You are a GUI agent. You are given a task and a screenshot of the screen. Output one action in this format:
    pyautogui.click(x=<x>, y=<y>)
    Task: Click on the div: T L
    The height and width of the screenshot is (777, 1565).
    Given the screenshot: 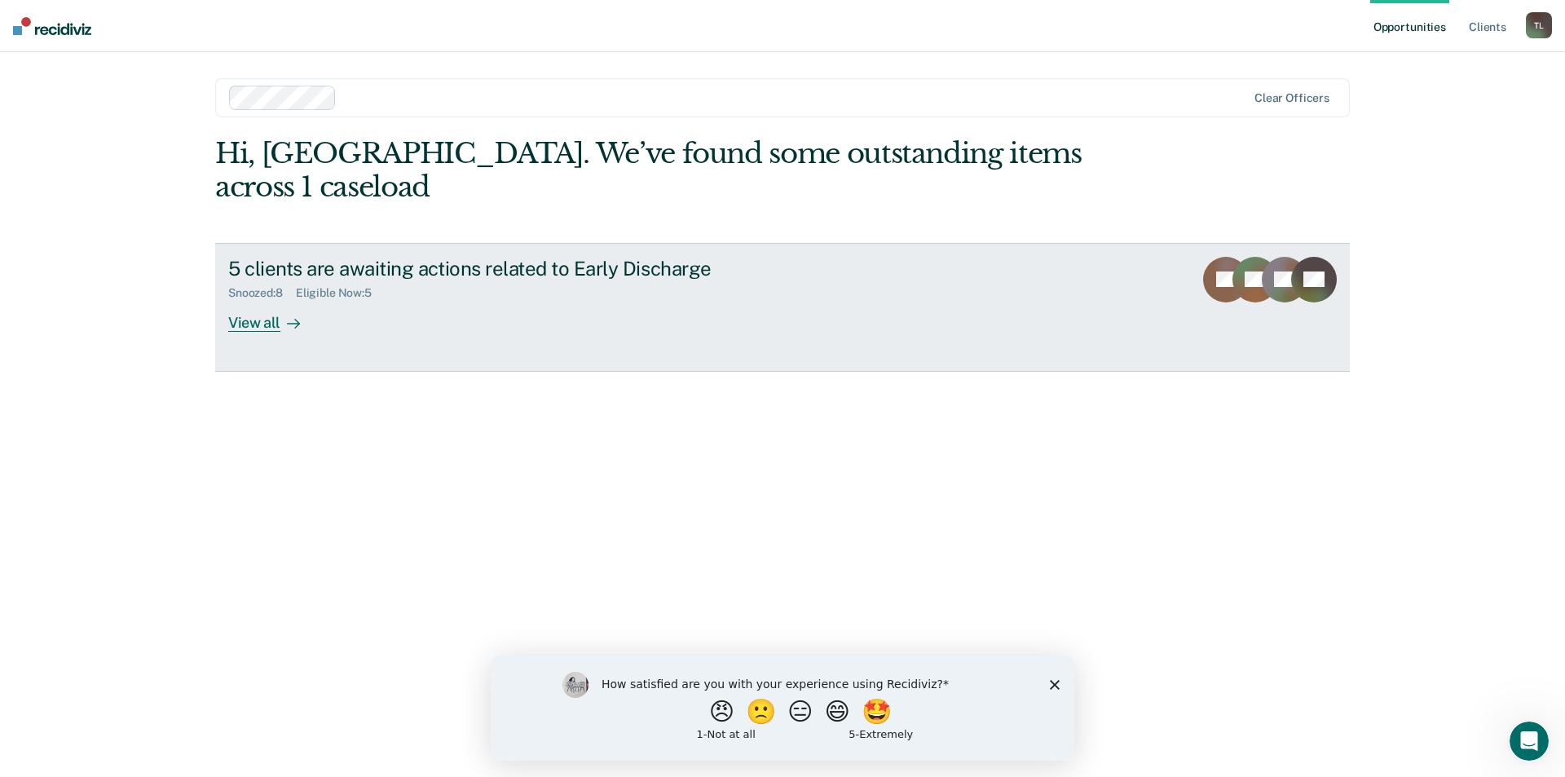 What is the action you would take?
    pyautogui.click(x=1539, y=25)
    